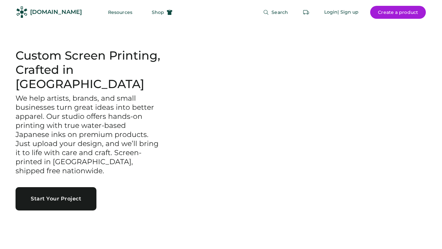 The width and height of the screenshot is (442, 249). What do you see at coordinates (398, 12) in the screenshot?
I see `button: Create a product` at bounding box center [398, 12].